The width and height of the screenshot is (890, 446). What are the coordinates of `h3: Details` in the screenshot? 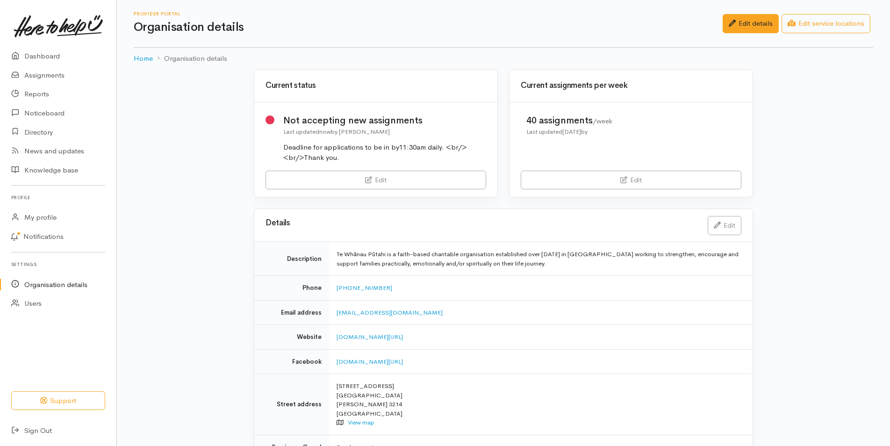 It's located at (481, 223).